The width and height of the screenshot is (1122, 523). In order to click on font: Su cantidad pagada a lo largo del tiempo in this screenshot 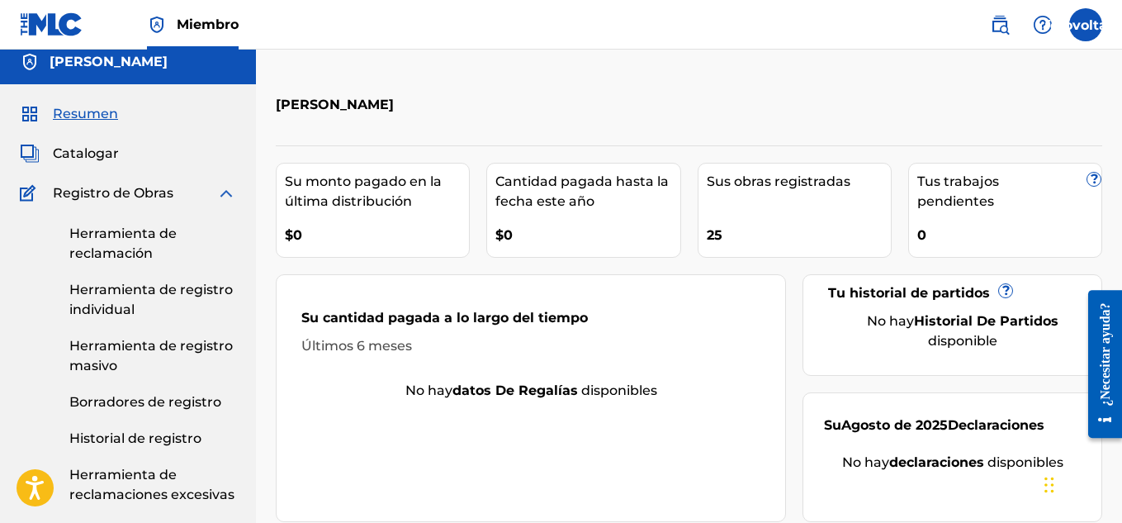, I will do `click(444, 317)`.